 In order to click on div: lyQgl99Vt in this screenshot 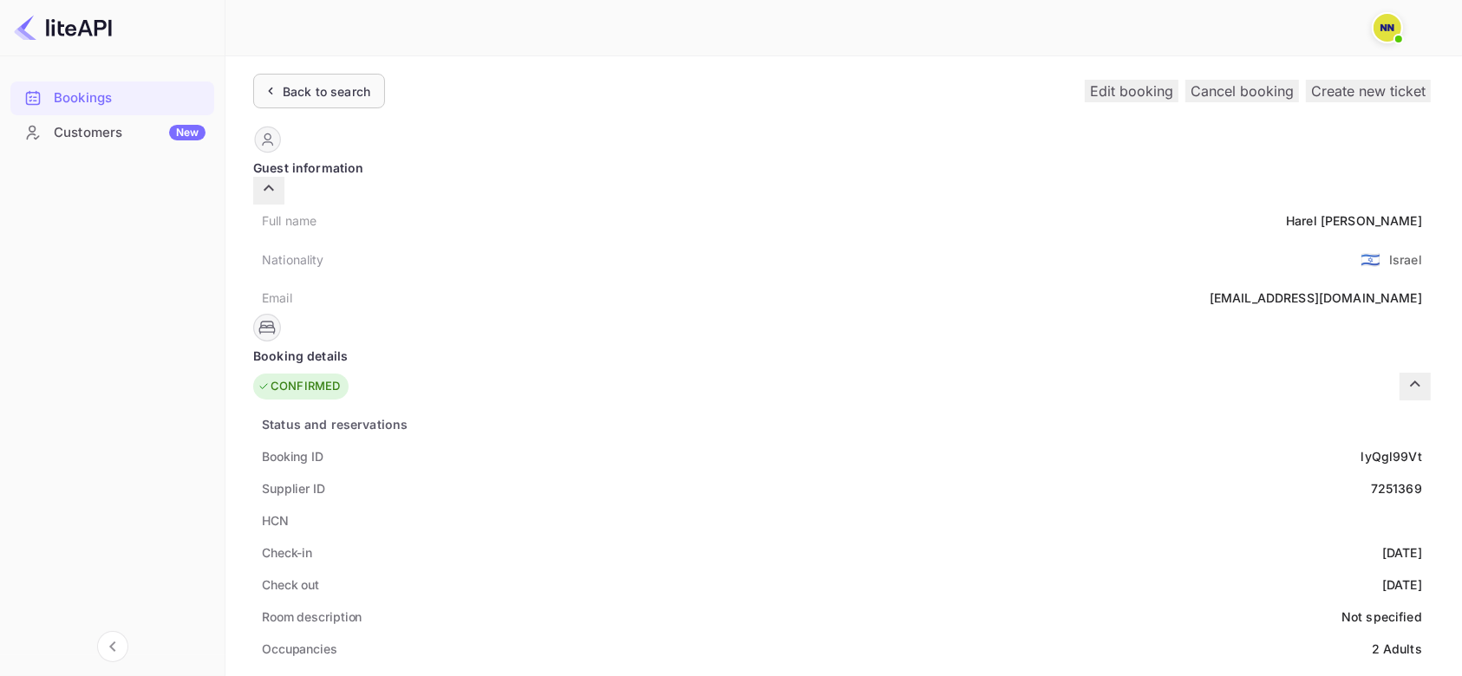, I will do `click(1391, 456)`.